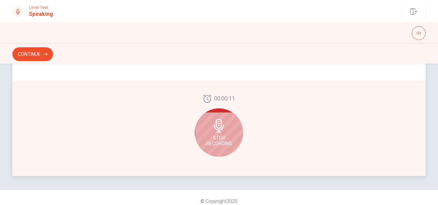  What do you see at coordinates (41, 8) in the screenshot?
I see `span: Level Test` at bounding box center [41, 8].